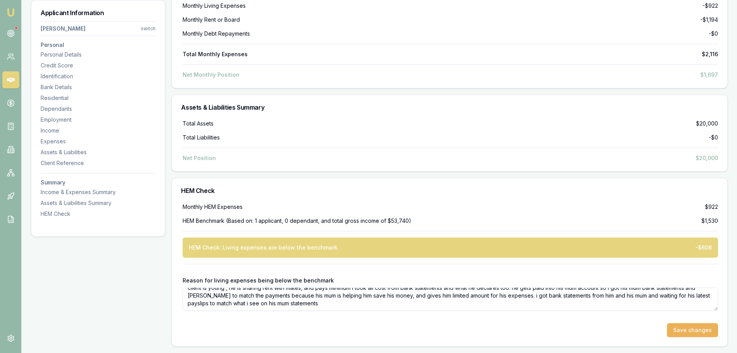  What do you see at coordinates (710, 6) in the screenshot?
I see `div: -$922` at bounding box center [710, 6].